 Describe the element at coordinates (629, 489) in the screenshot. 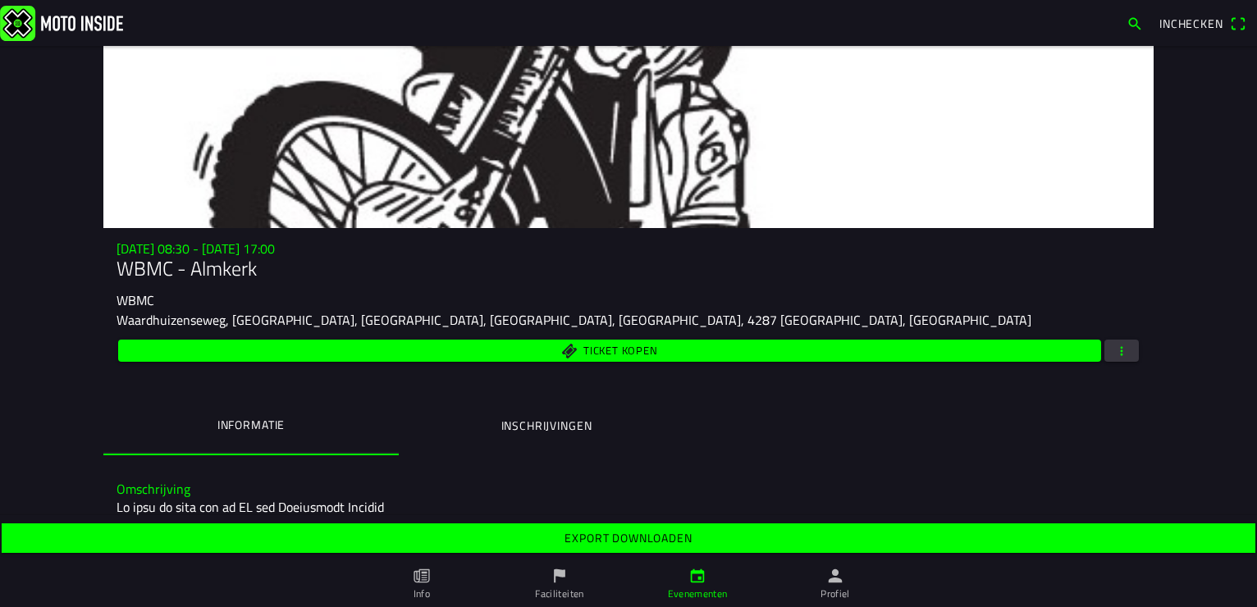

I see `h3: Omschrijving` at that location.